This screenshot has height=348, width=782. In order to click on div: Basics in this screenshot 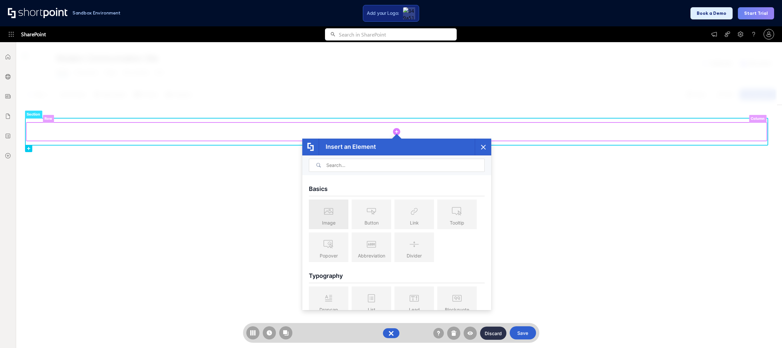, I will do `click(397, 187)`.